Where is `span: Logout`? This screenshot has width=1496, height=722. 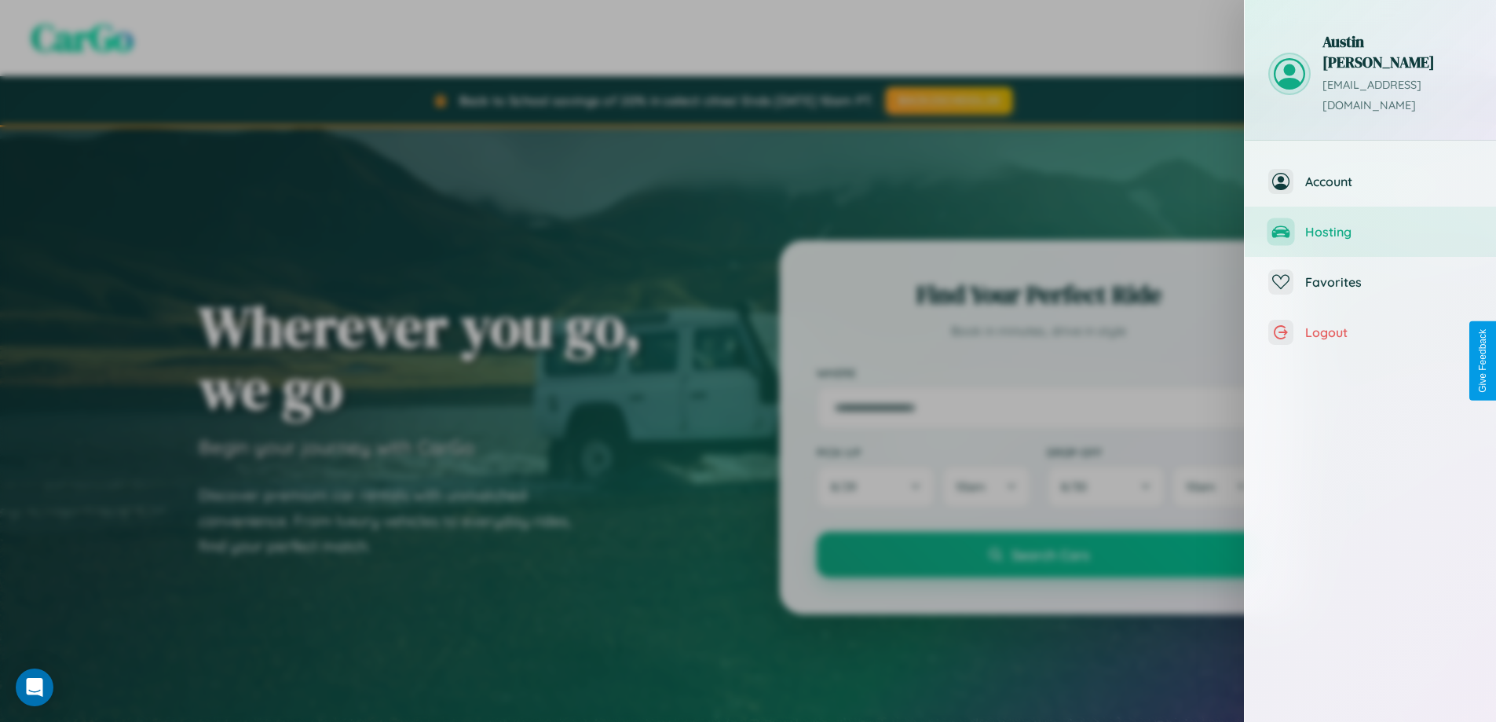 span: Logout is located at coordinates (1389, 332).